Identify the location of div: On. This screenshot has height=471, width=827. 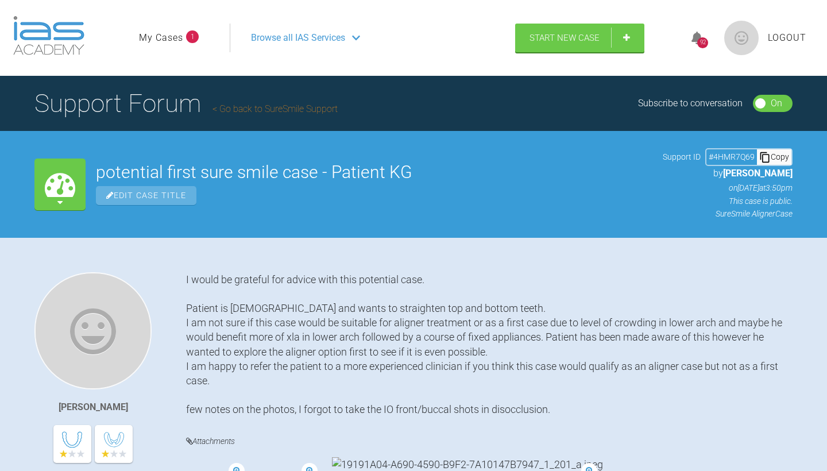
(776, 103).